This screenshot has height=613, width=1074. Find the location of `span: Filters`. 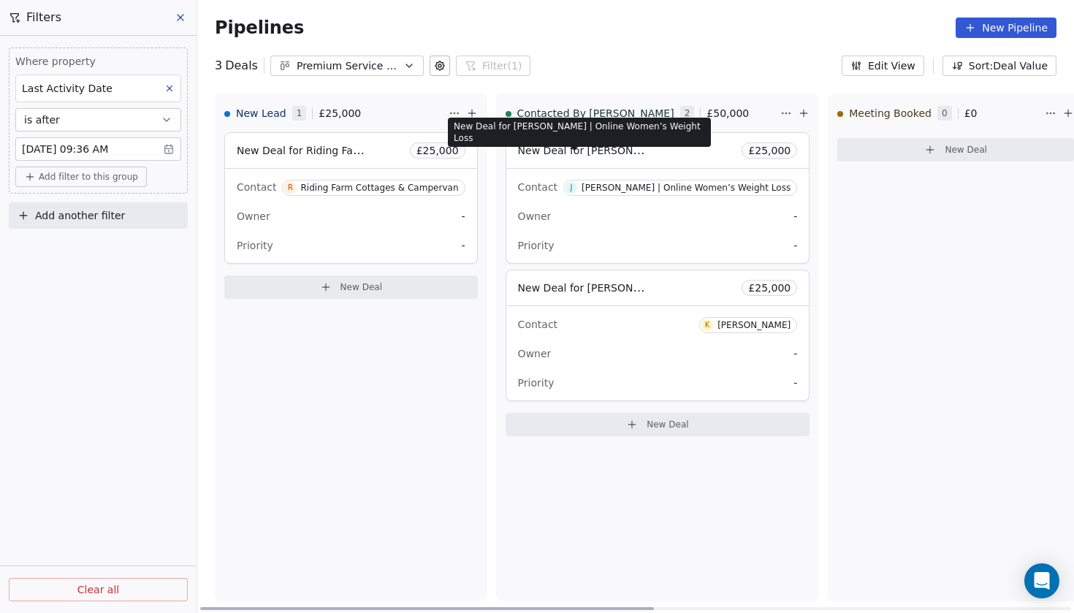

span: Filters is located at coordinates (44, 18).